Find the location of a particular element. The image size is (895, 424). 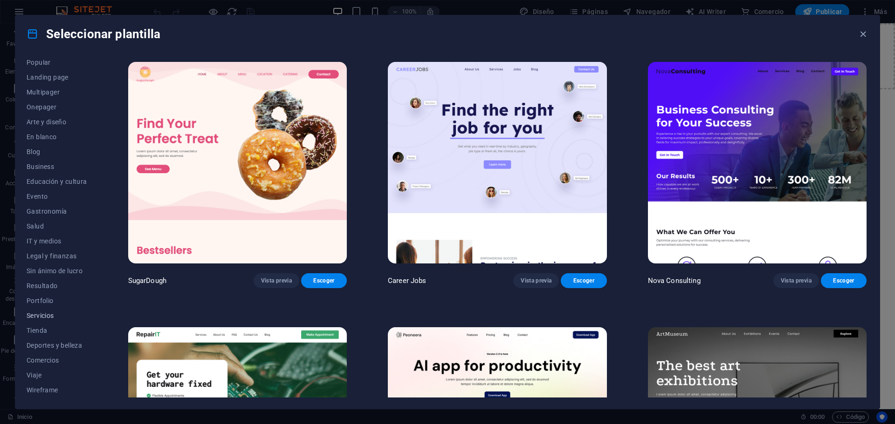

span: Añadir elementos is located at coordinates (396, 47).